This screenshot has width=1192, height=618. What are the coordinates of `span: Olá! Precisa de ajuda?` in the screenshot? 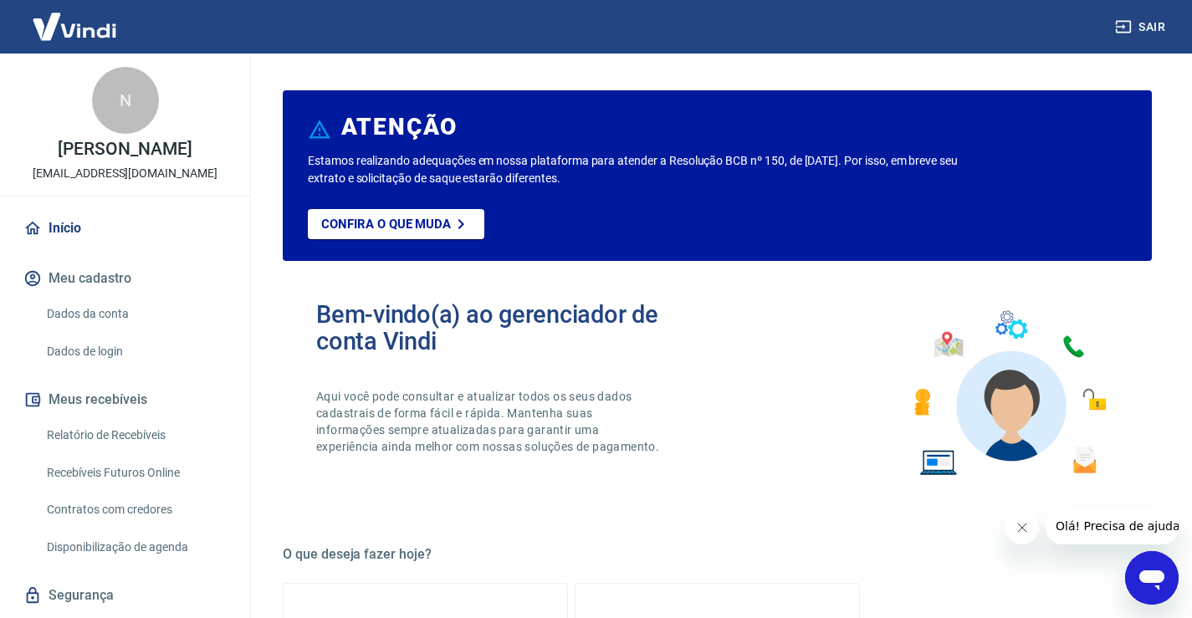 It's located at (75, 18).